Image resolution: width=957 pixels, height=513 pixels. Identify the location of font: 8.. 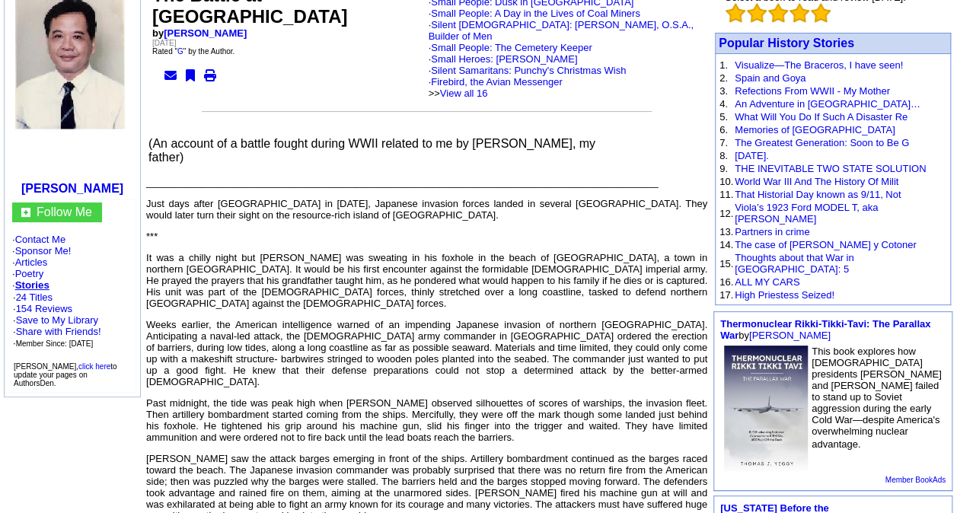
(723, 155).